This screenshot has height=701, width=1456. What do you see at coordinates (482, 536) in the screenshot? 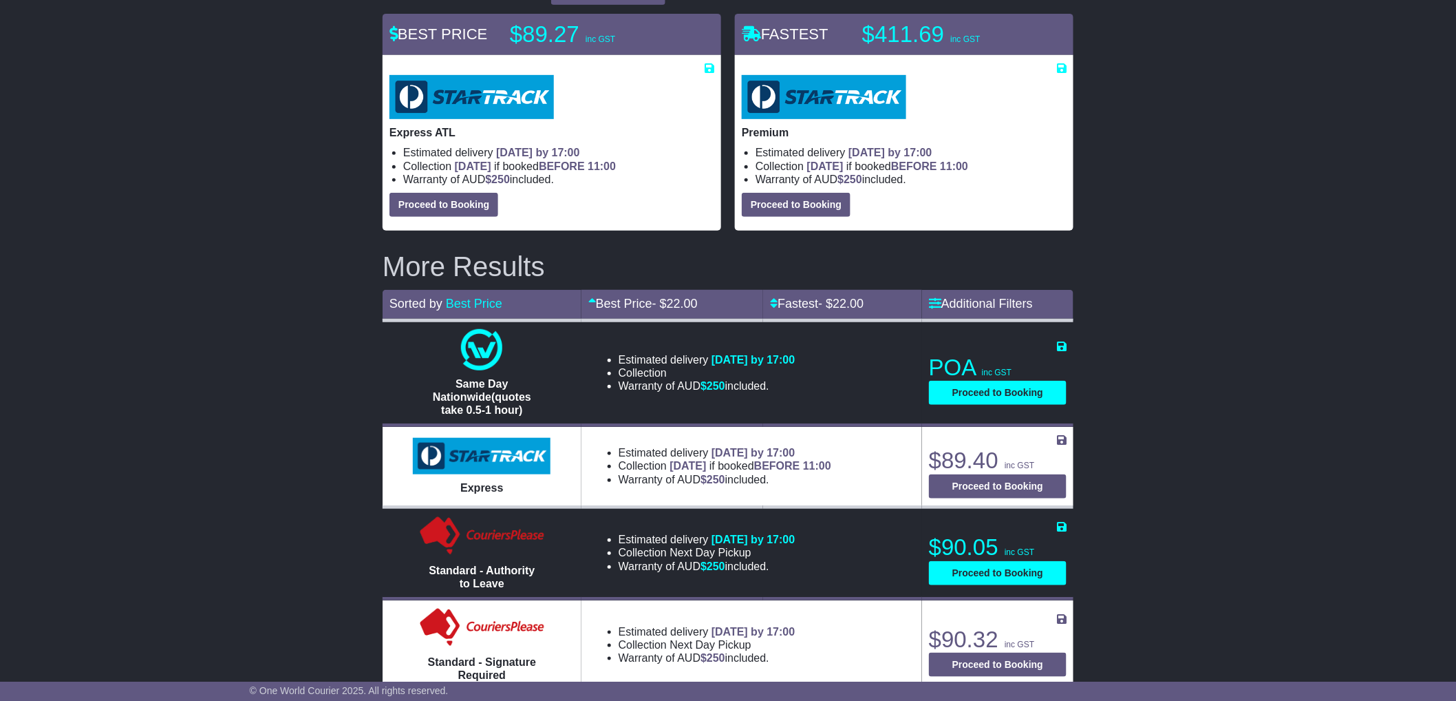
I see `img: Couriers Please: Standard - Authority to Leave` at bounding box center [482, 536].